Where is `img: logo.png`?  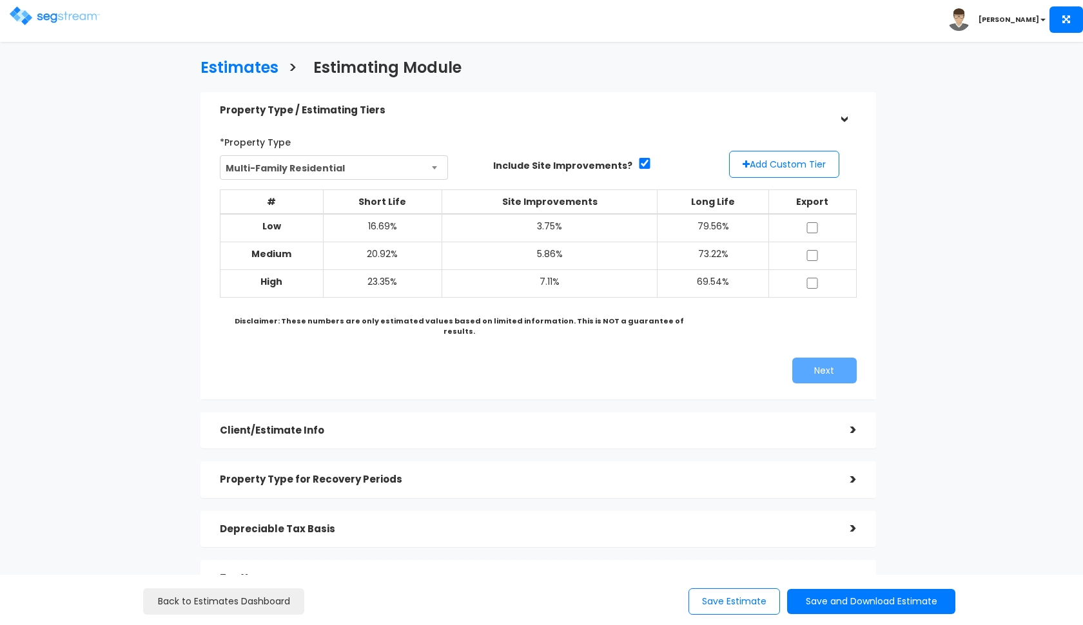 img: logo.png is located at coordinates (55, 15).